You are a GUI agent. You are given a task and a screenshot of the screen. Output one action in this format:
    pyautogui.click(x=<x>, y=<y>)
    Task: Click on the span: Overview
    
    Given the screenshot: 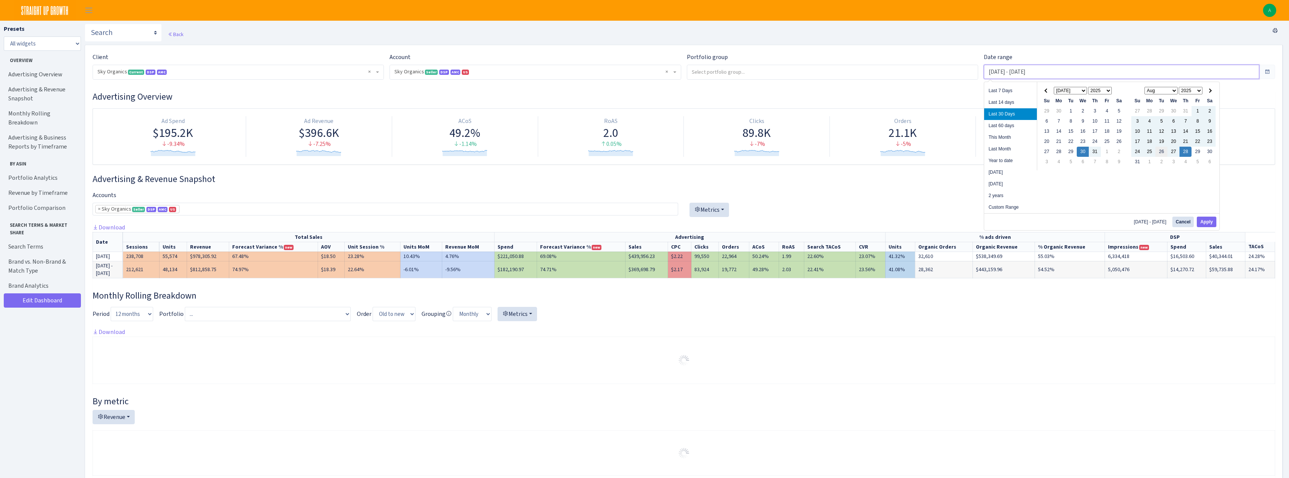 What is the action you would take?
    pyautogui.click(x=41, y=59)
    